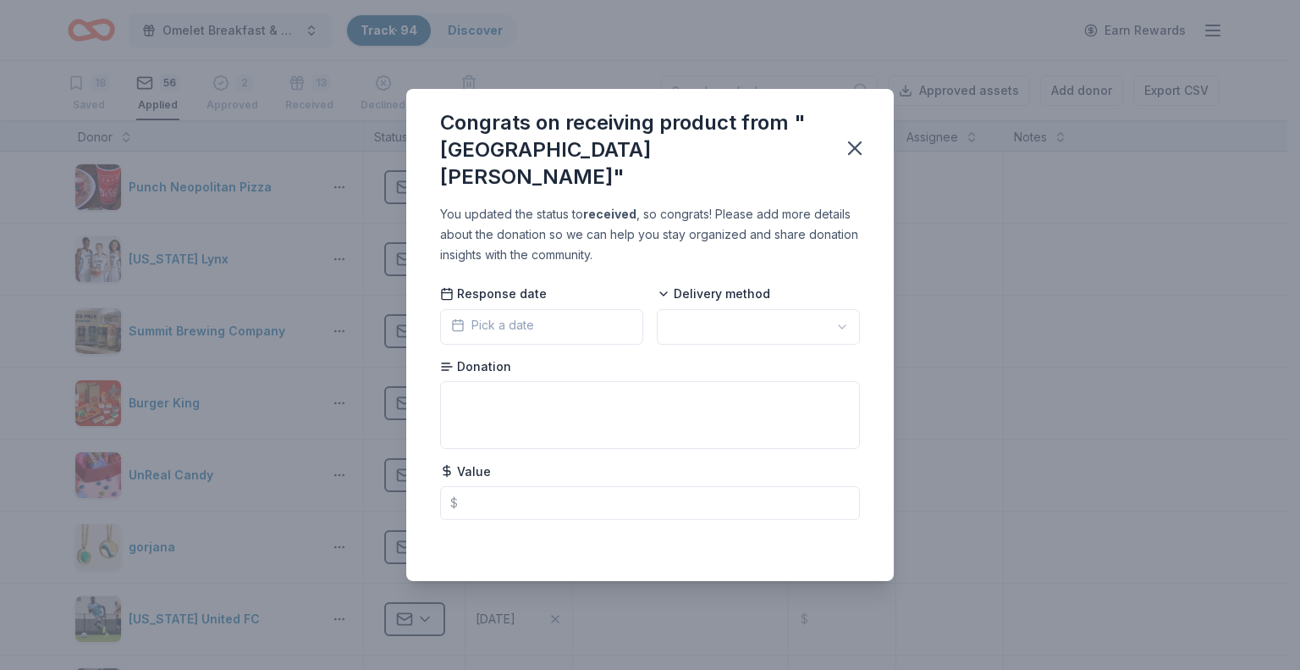  What do you see at coordinates (714, 294) in the screenshot?
I see `span: Delivery method` at bounding box center [714, 294].